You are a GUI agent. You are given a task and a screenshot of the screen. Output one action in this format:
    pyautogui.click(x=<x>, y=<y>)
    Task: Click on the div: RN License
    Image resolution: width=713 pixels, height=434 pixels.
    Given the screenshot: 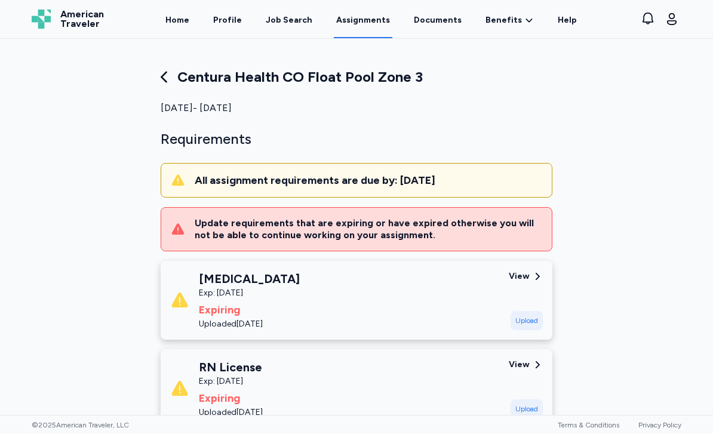 What is the action you would take?
    pyautogui.click(x=231, y=367)
    